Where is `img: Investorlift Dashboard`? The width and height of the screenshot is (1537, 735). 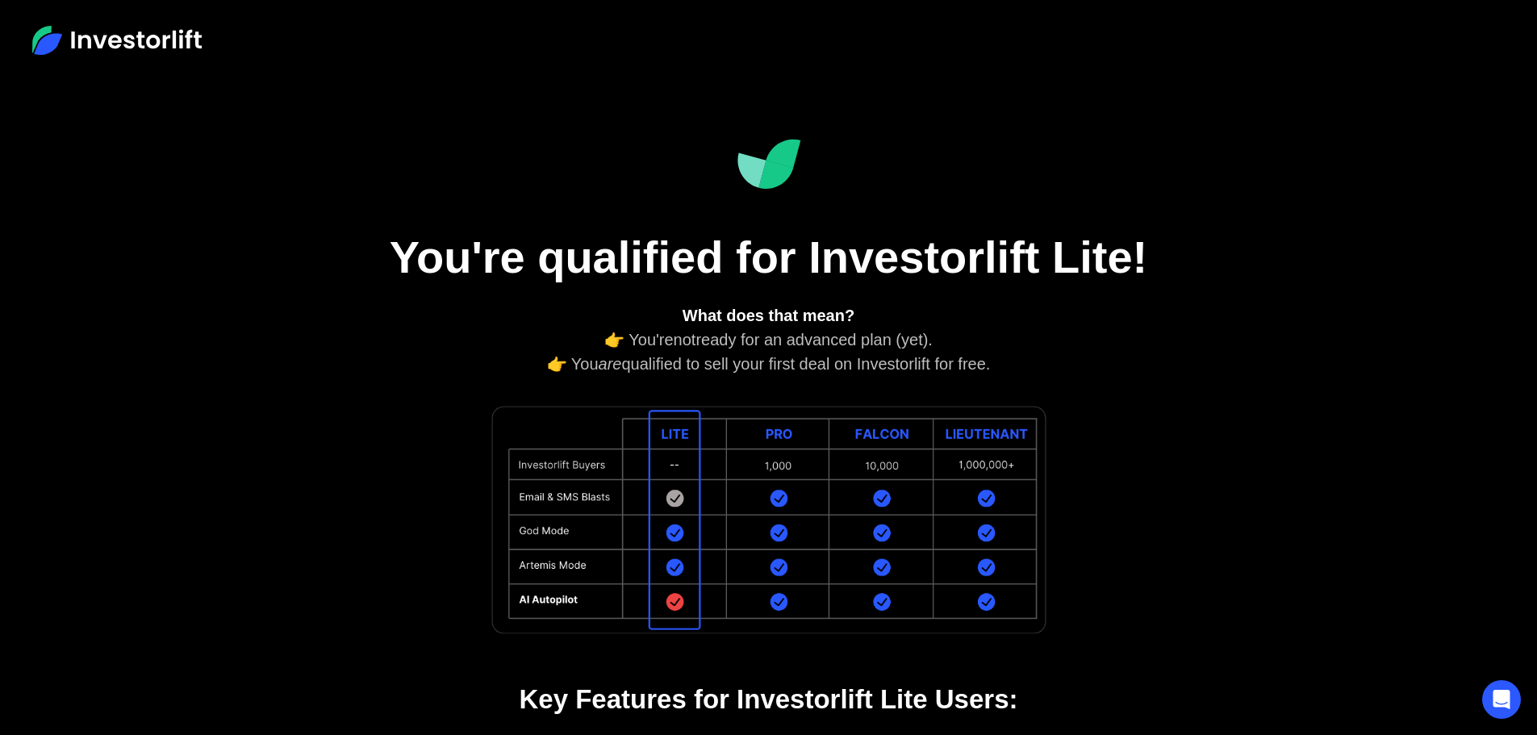 img: Investorlift Dashboard is located at coordinates (769, 164).